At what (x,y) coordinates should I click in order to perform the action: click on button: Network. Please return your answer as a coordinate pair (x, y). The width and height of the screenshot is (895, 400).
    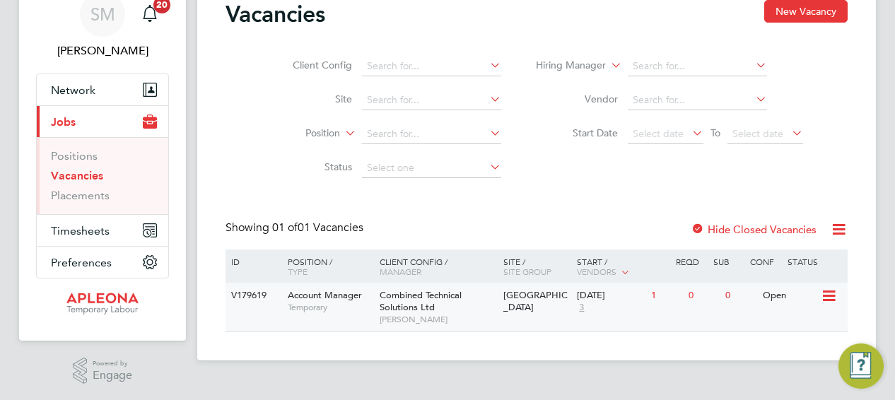
    Looking at the image, I should click on (103, 90).